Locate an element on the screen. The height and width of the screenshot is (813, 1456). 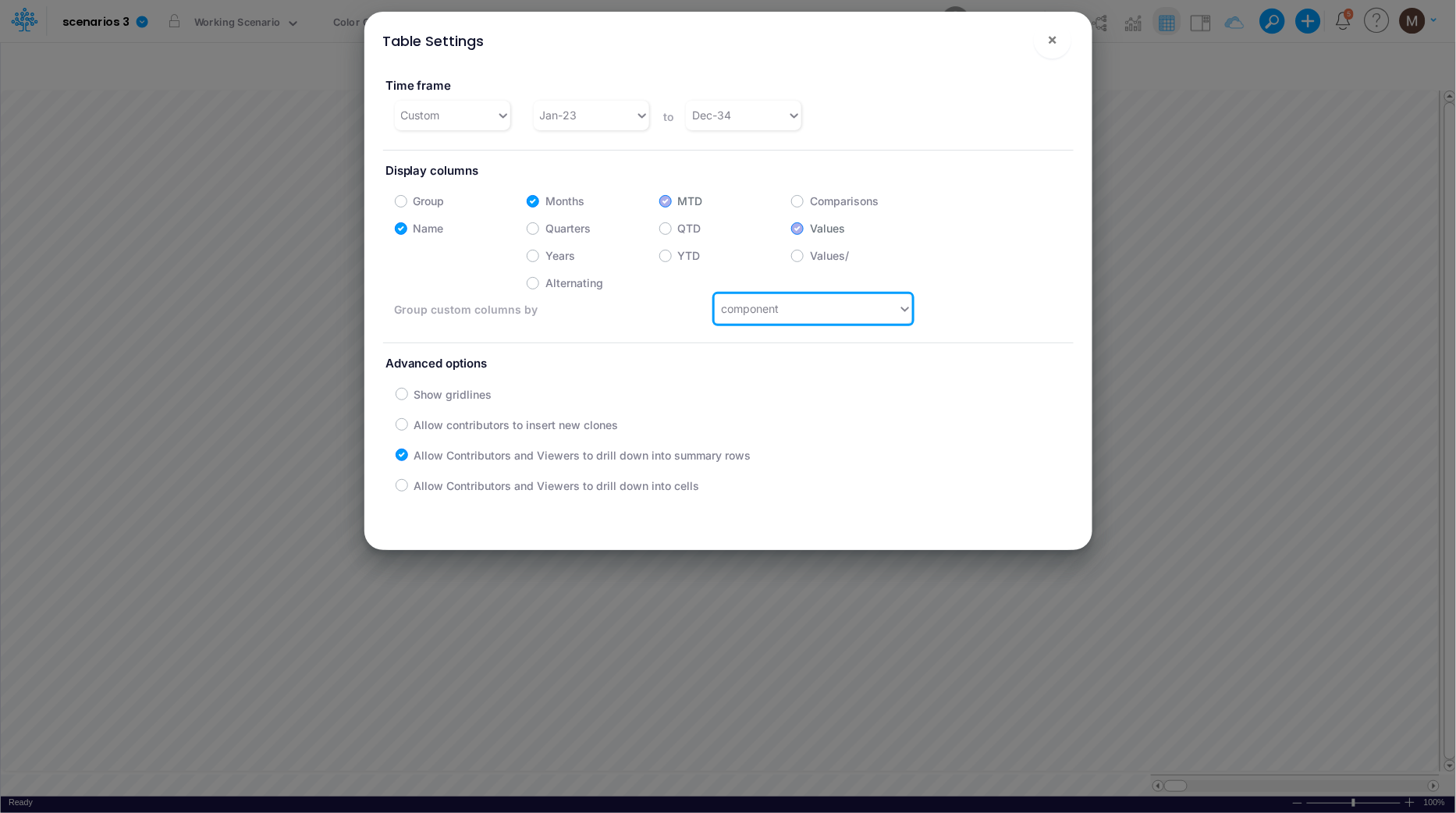
label: Display columns is located at coordinates (728, 171).